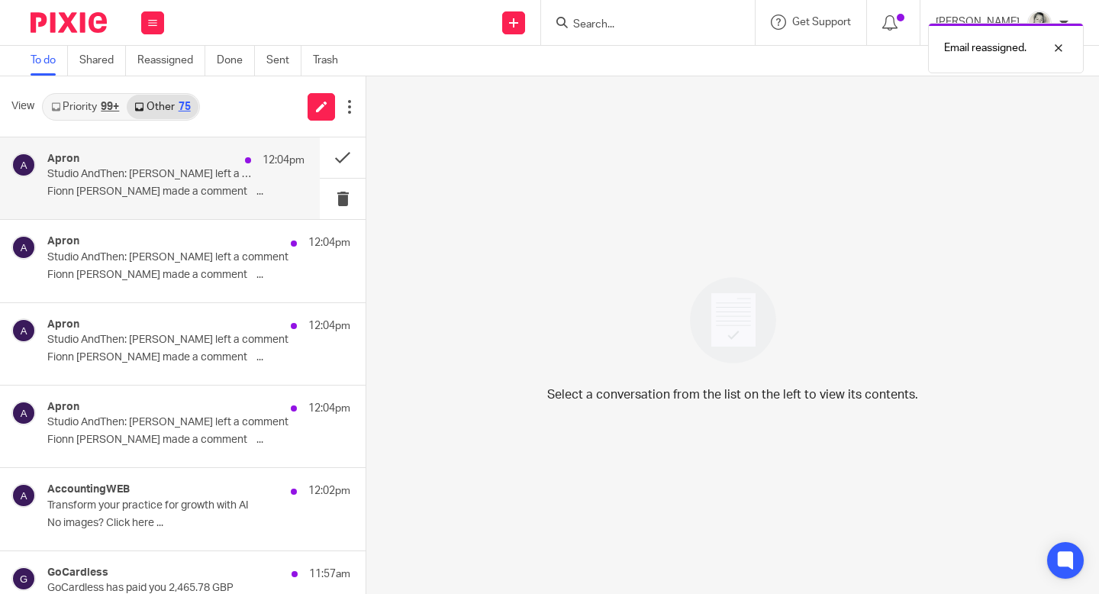  Describe the element at coordinates (102, 60) in the screenshot. I see `a: Shared` at that location.